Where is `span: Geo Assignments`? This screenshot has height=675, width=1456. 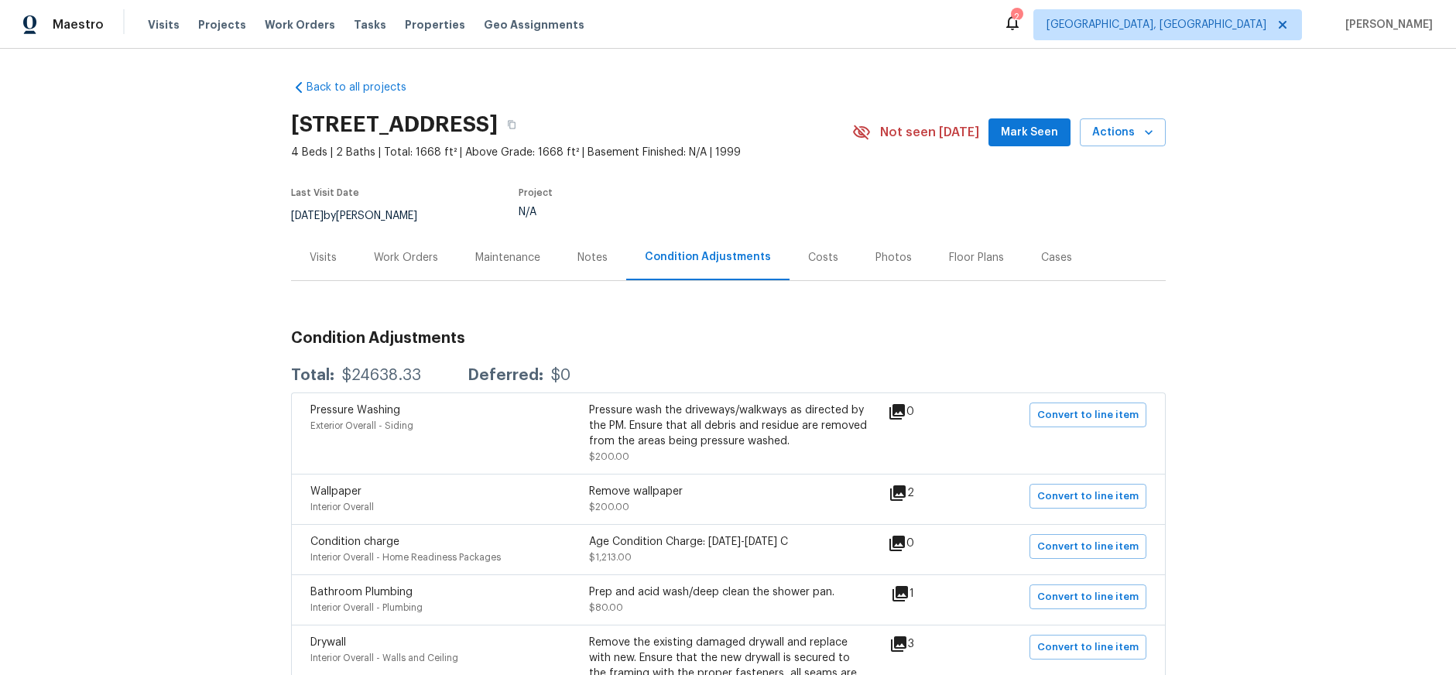
span: Geo Assignments is located at coordinates (534, 25).